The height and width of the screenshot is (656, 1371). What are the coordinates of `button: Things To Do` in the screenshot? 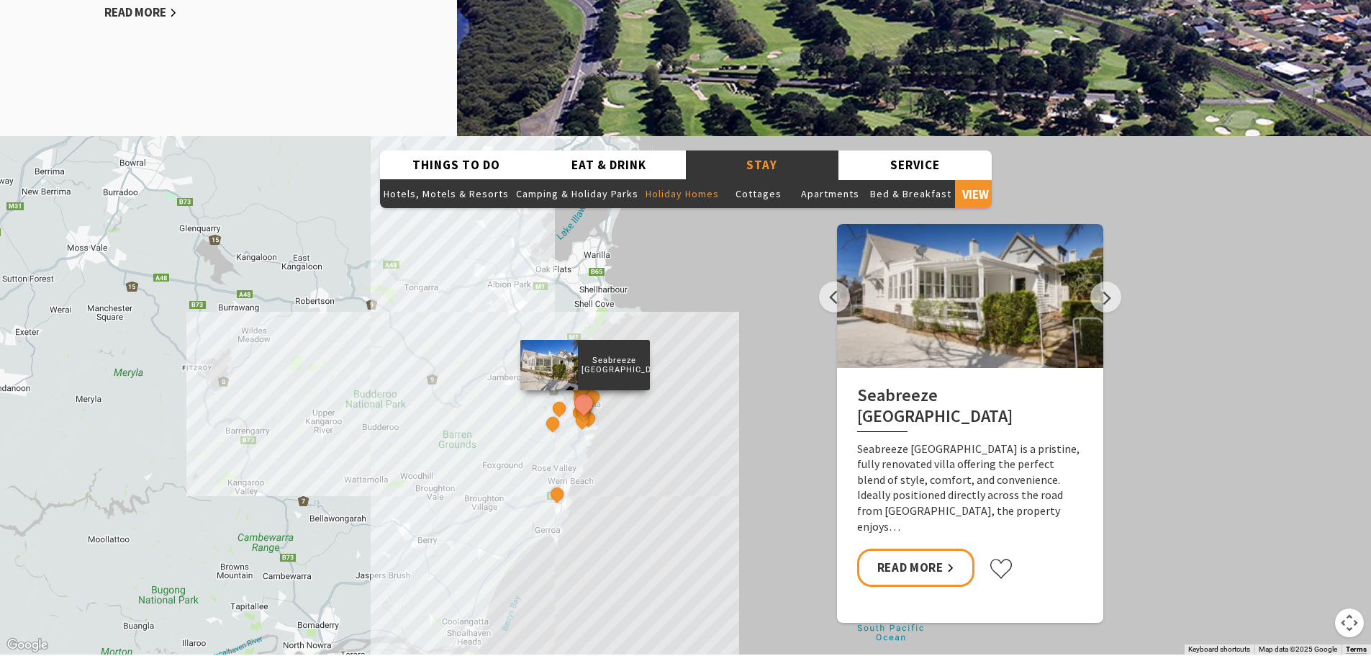 It's located at (456, 165).